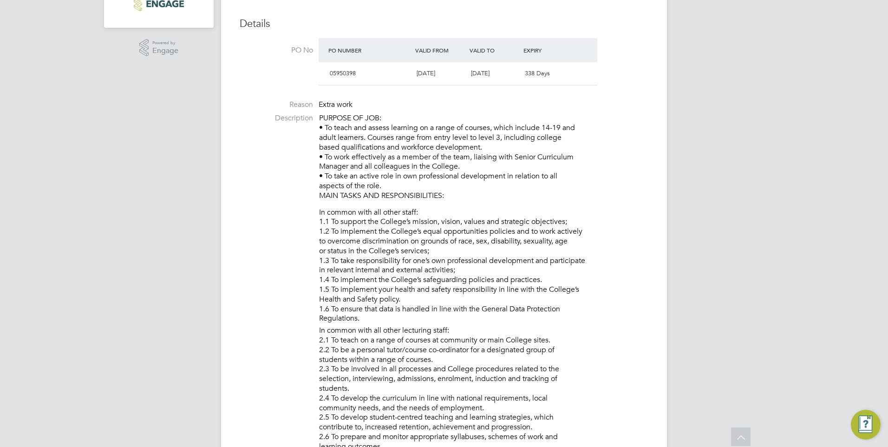 This screenshot has width=888, height=447. I want to click on a: Powered byEngage, so click(159, 48).